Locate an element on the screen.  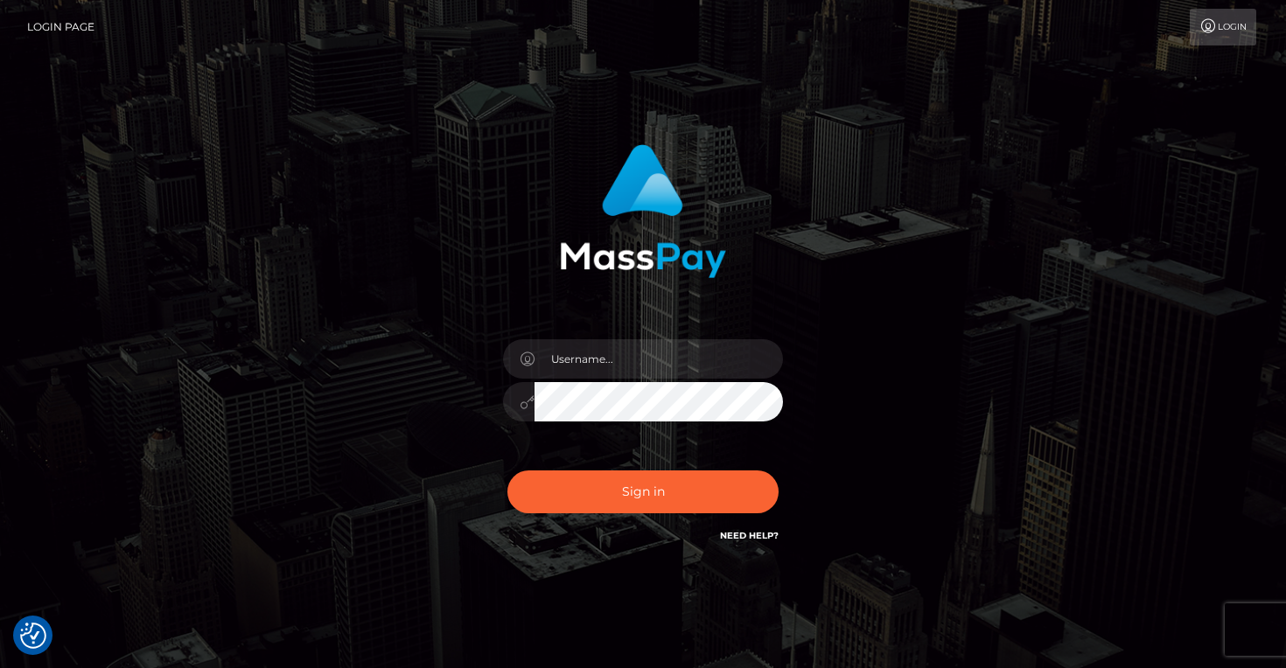
a: Need Help? is located at coordinates (749, 535).